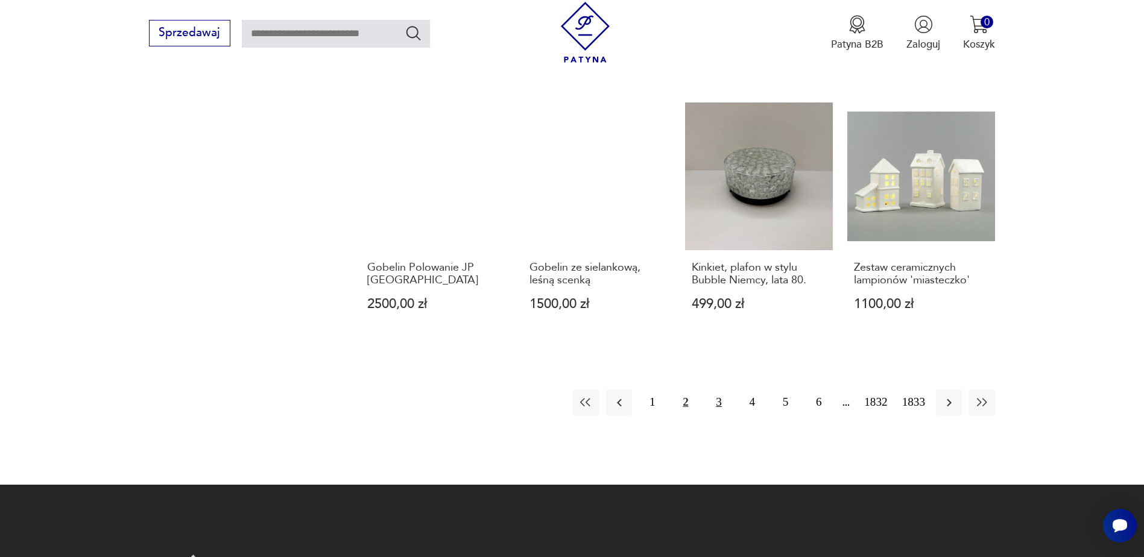 Image resolution: width=1144 pixels, height=557 pixels. What do you see at coordinates (434, 304) in the screenshot?
I see `p: 2500,00 zł` at bounding box center [434, 304].